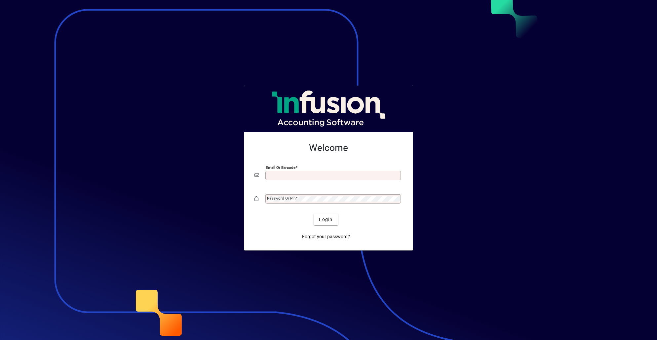  Describe the element at coordinates (326, 237) in the screenshot. I see `a: Forgot your password?` at that location.